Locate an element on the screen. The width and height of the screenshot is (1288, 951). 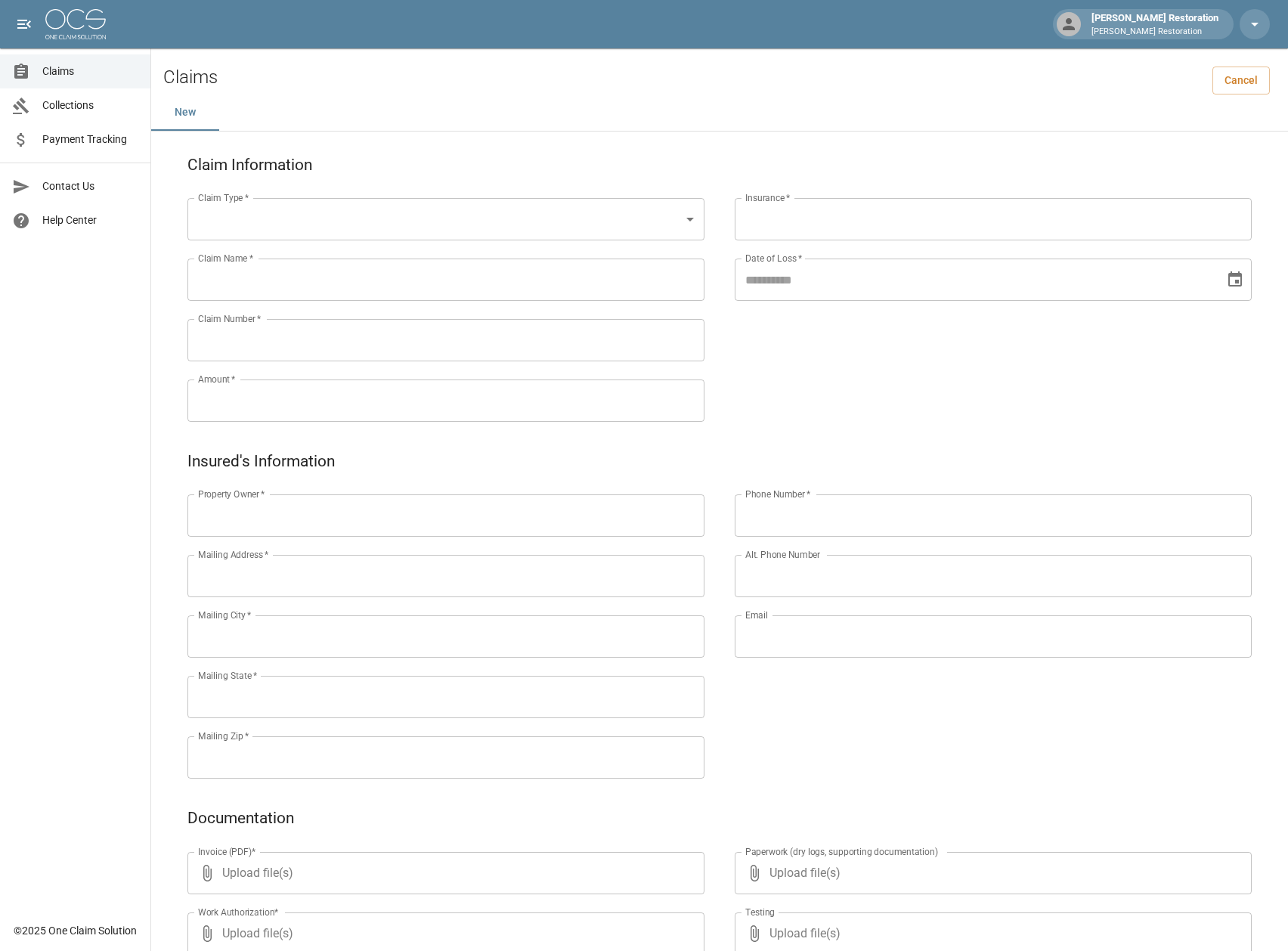
label: Mailing Address is located at coordinates (233, 554).